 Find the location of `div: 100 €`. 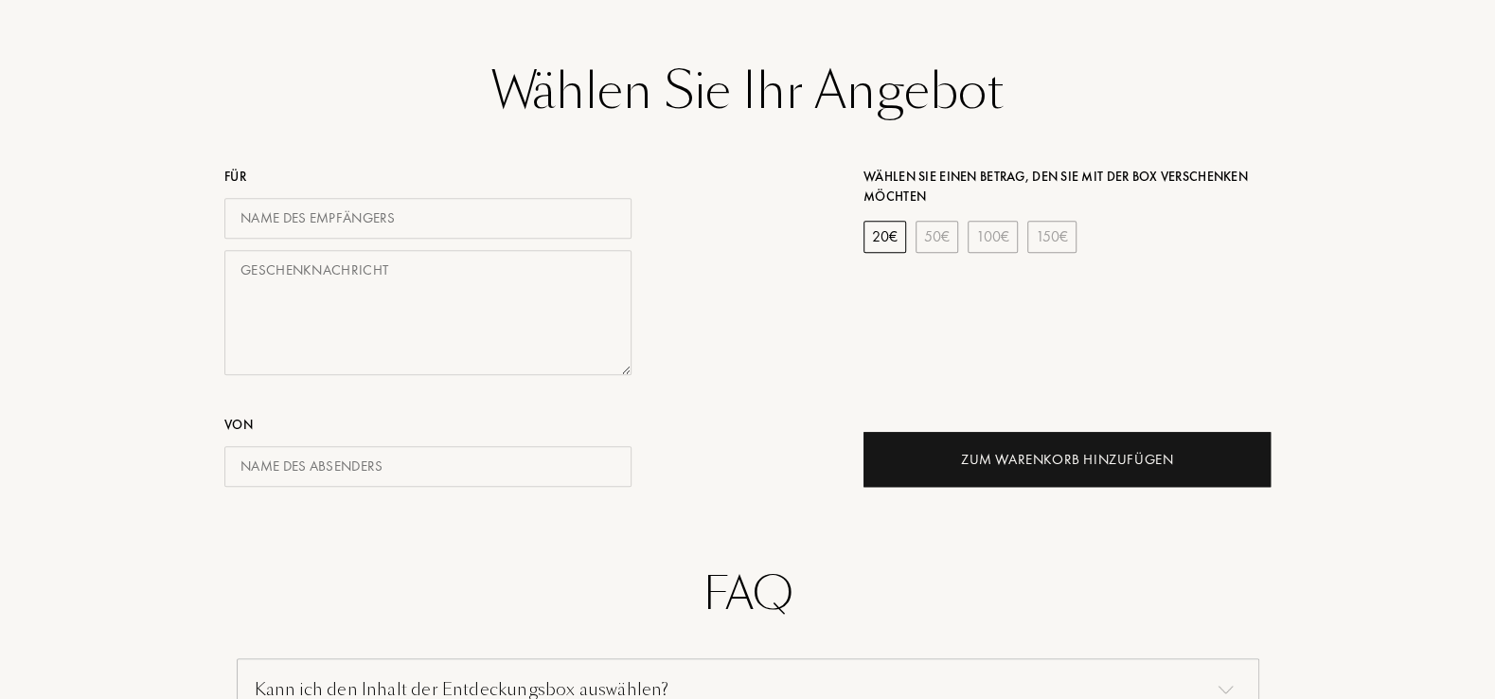

div: 100 € is located at coordinates (992, 237).